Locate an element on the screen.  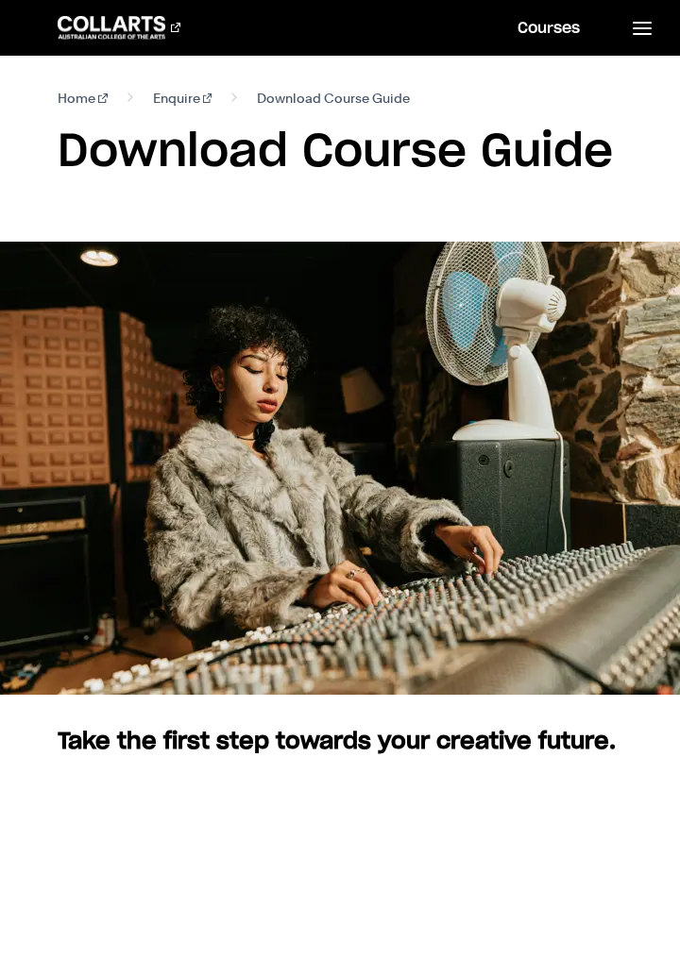
a: Home is located at coordinates (82, 98).